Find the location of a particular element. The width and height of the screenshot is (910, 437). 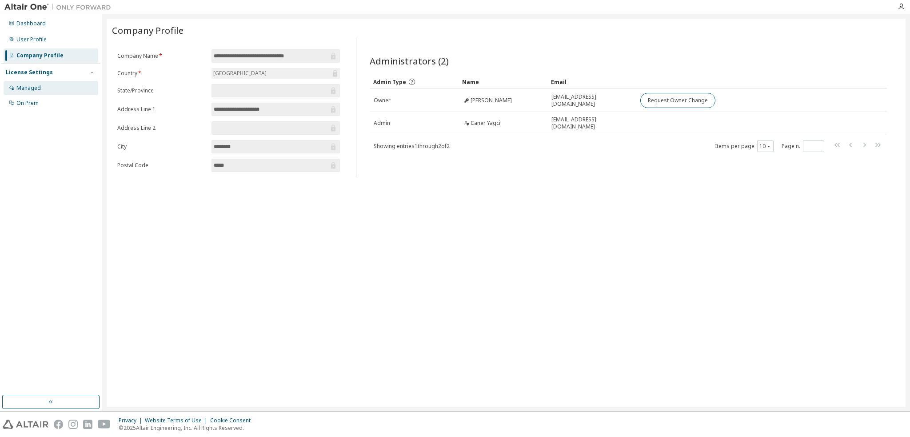

div: User Profile is located at coordinates (32, 40).